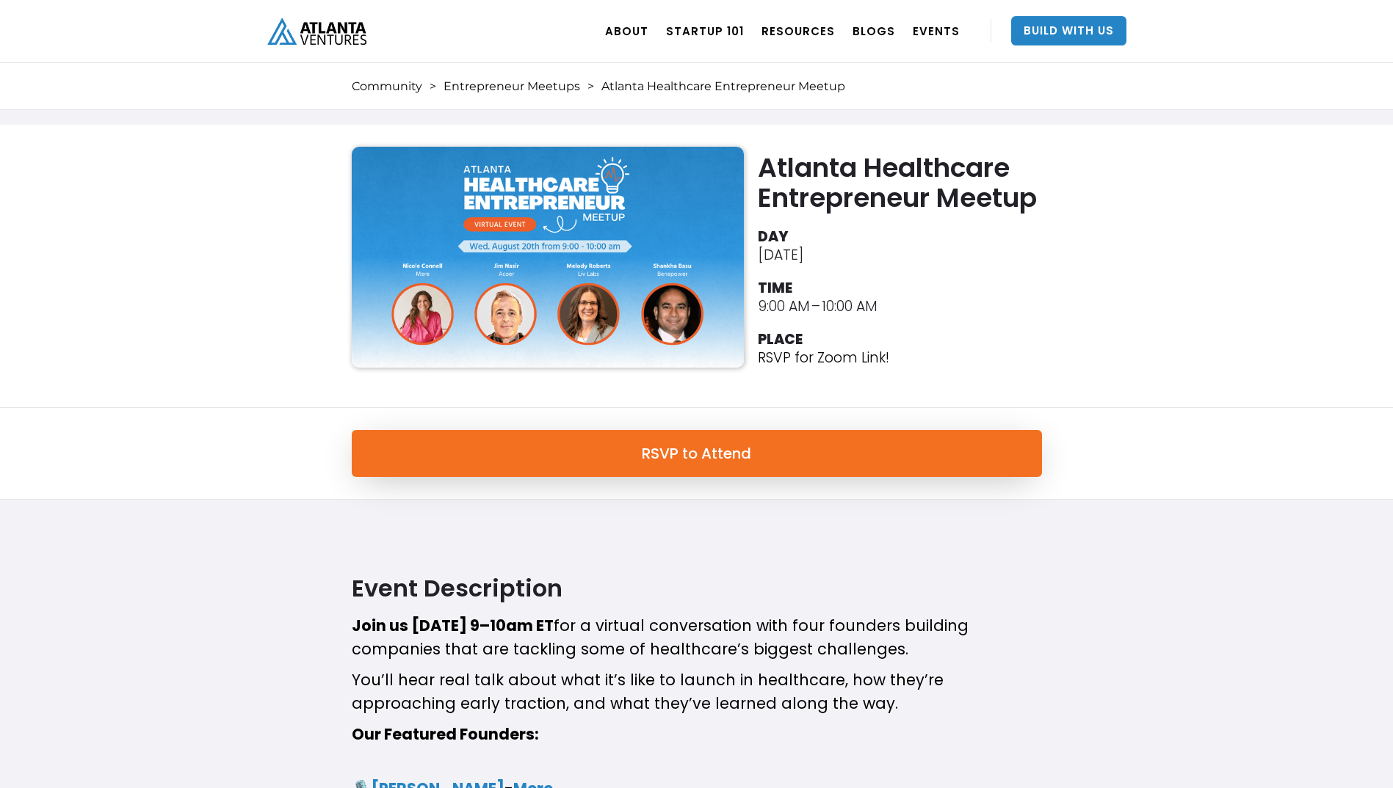 Image resolution: width=1393 pixels, height=788 pixels. What do you see at coordinates (697, 638) in the screenshot?
I see `p: for a virtual conversation with four founders building companies that are tackling some of health...` at bounding box center [697, 638].